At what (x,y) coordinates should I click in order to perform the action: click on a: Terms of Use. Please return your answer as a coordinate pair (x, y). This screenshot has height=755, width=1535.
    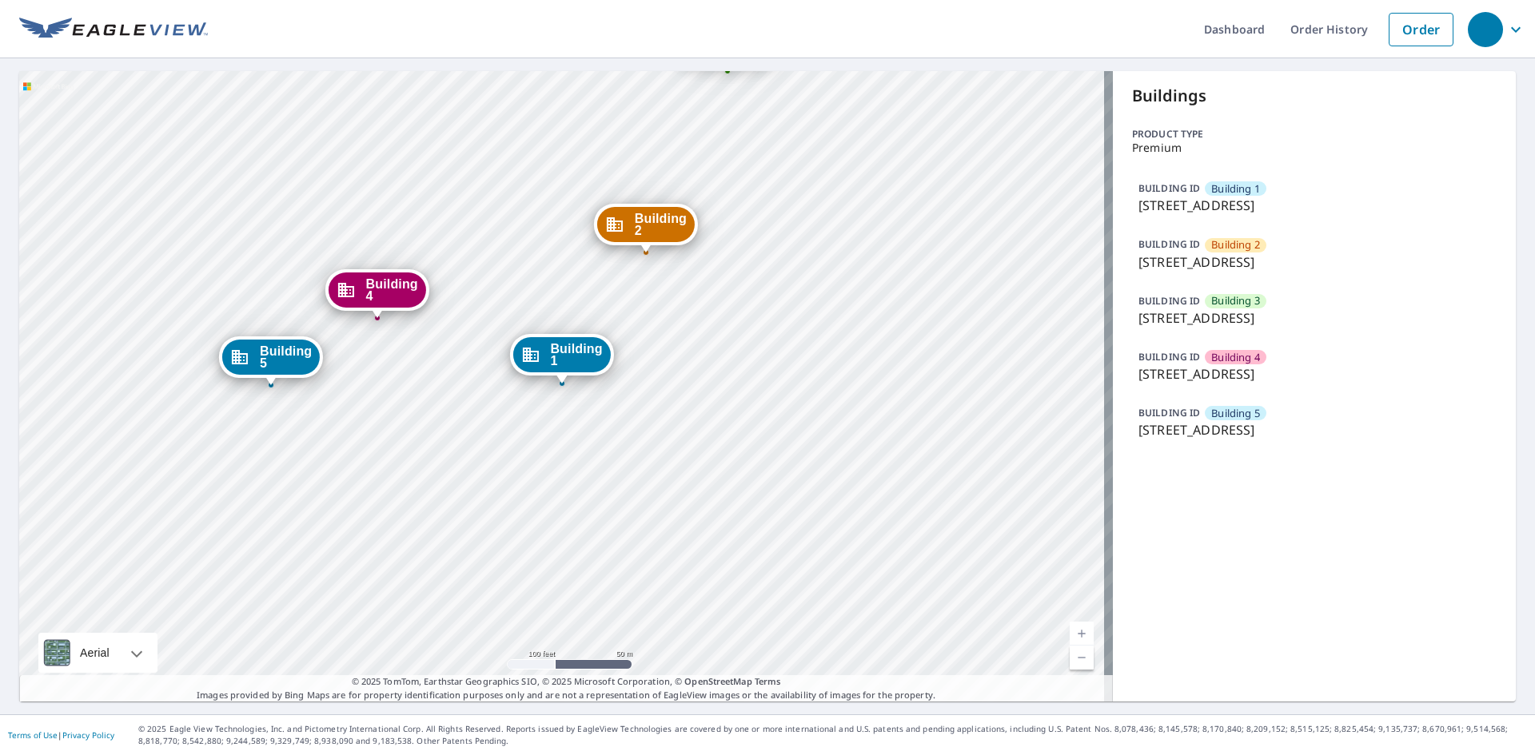
    Looking at the image, I should click on (33, 735).